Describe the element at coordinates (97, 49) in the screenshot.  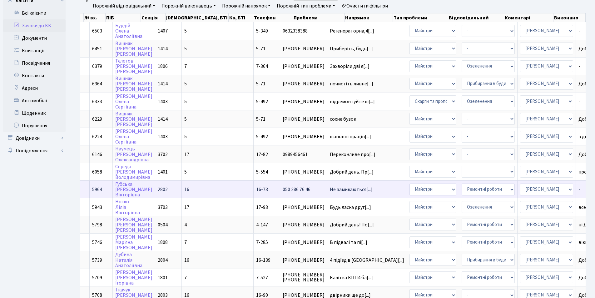
I see `span: 6451` at that location.